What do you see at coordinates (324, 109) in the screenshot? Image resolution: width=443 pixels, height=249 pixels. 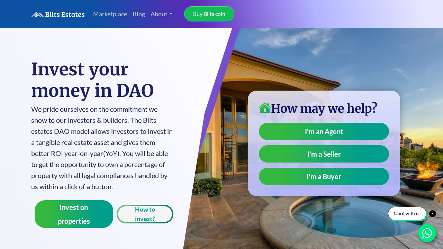 I see `h3: How may we help?` at bounding box center [324, 109].